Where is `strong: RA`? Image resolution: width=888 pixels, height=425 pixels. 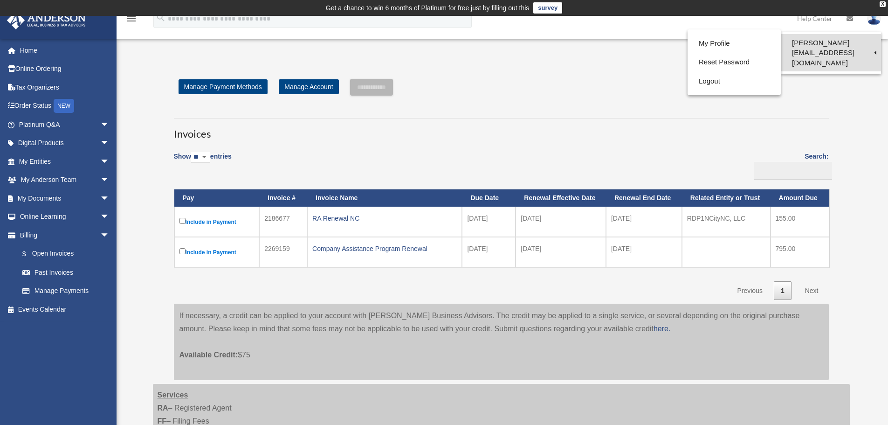 strong: RA is located at coordinates (163, 408).